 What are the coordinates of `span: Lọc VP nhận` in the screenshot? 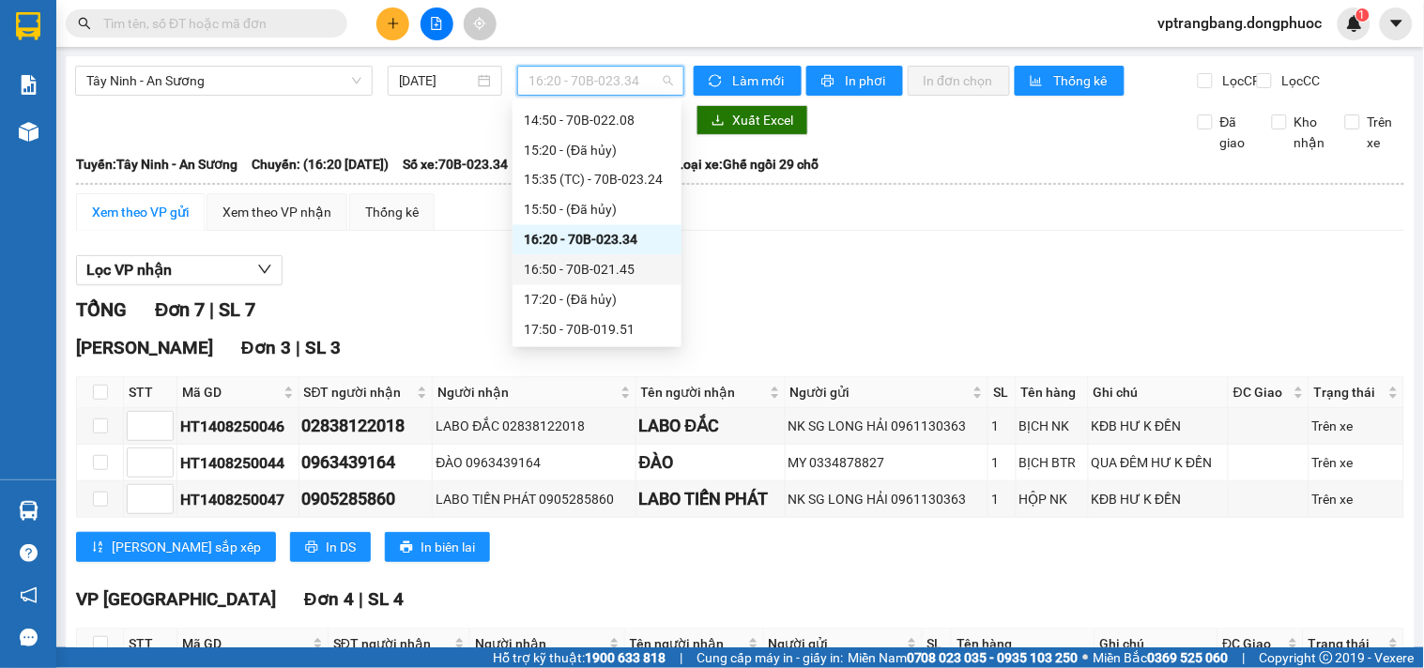 It's located at (129, 269).